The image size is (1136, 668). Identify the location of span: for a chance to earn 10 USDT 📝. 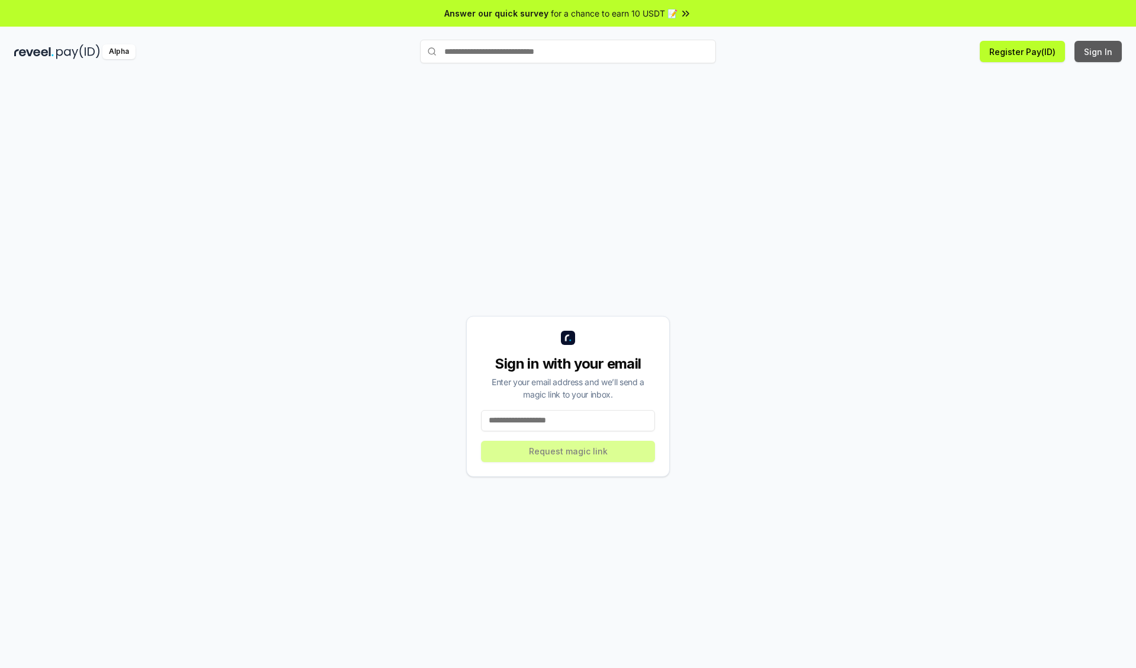
(614, 13).